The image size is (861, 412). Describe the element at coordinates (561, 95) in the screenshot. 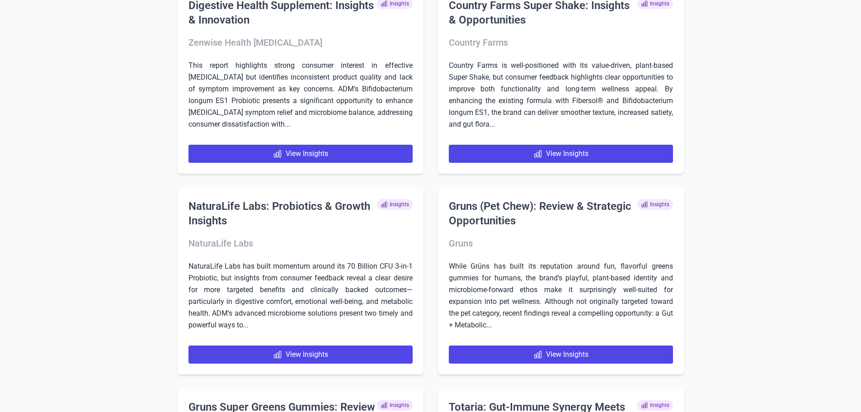

I see `p: Country Farms is well-positioned with its value-driven, plant-based Super Shake, but consumer fee...` at that location.